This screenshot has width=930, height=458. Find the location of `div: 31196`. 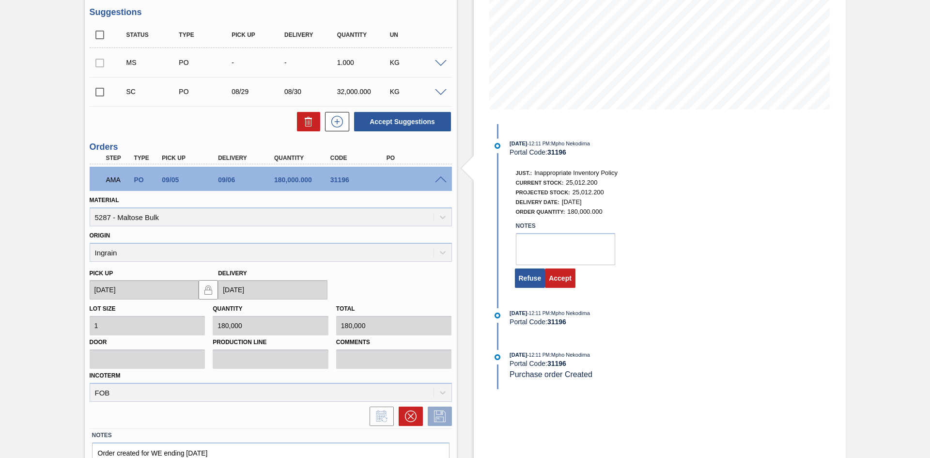

div: 31196 is located at coordinates (359, 180).